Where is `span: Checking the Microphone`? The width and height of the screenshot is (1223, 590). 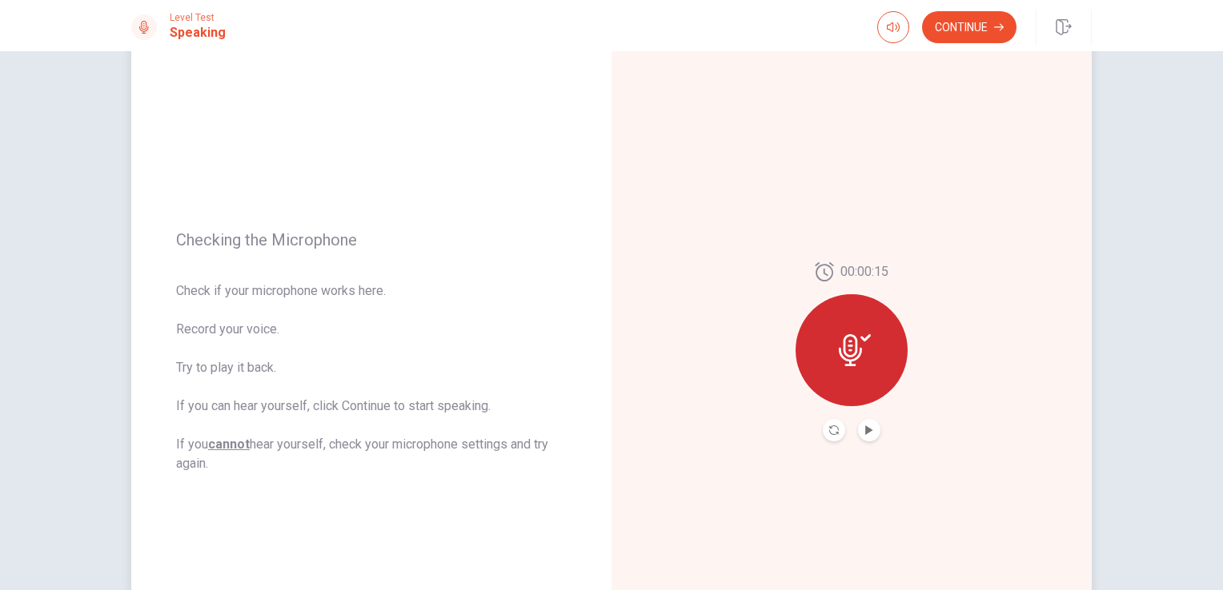 span: Checking the Microphone is located at coordinates (371, 240).